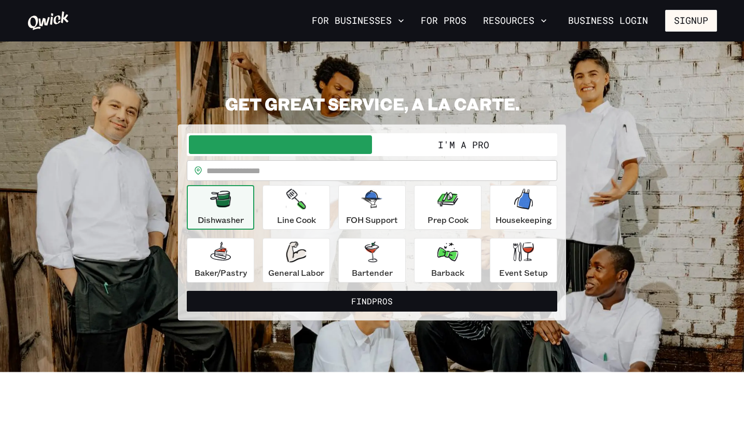 The image size is (744, 421). Describe the element at coordinates (220, 273) in the screenshot. I see `p: Baker/Pastry` at that location.